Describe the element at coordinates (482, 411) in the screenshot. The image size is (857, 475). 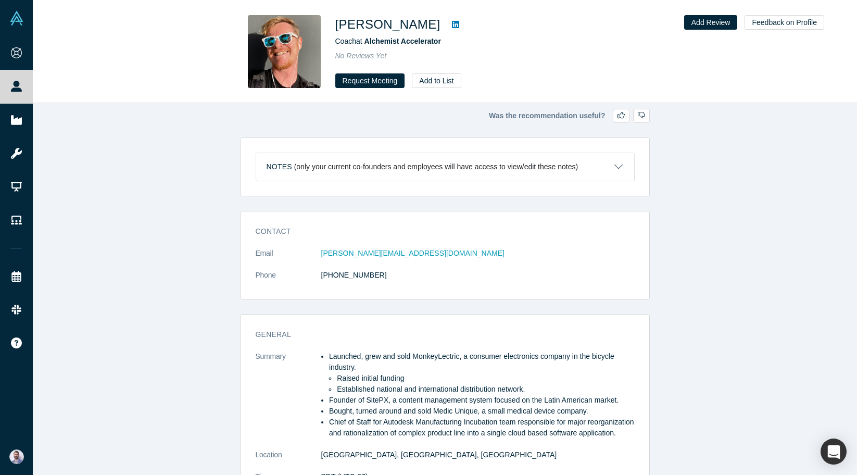
I see `li: Bought, turned around and sold Medic Unique, a small medical device company.` at that location.